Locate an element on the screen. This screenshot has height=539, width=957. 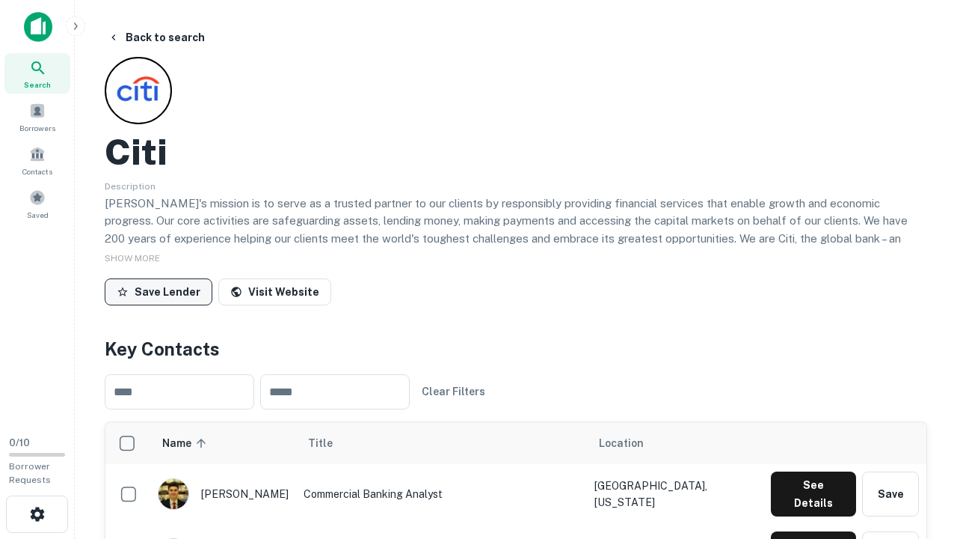
img: capitalize-icon.png is located at coordinates (38, 27).